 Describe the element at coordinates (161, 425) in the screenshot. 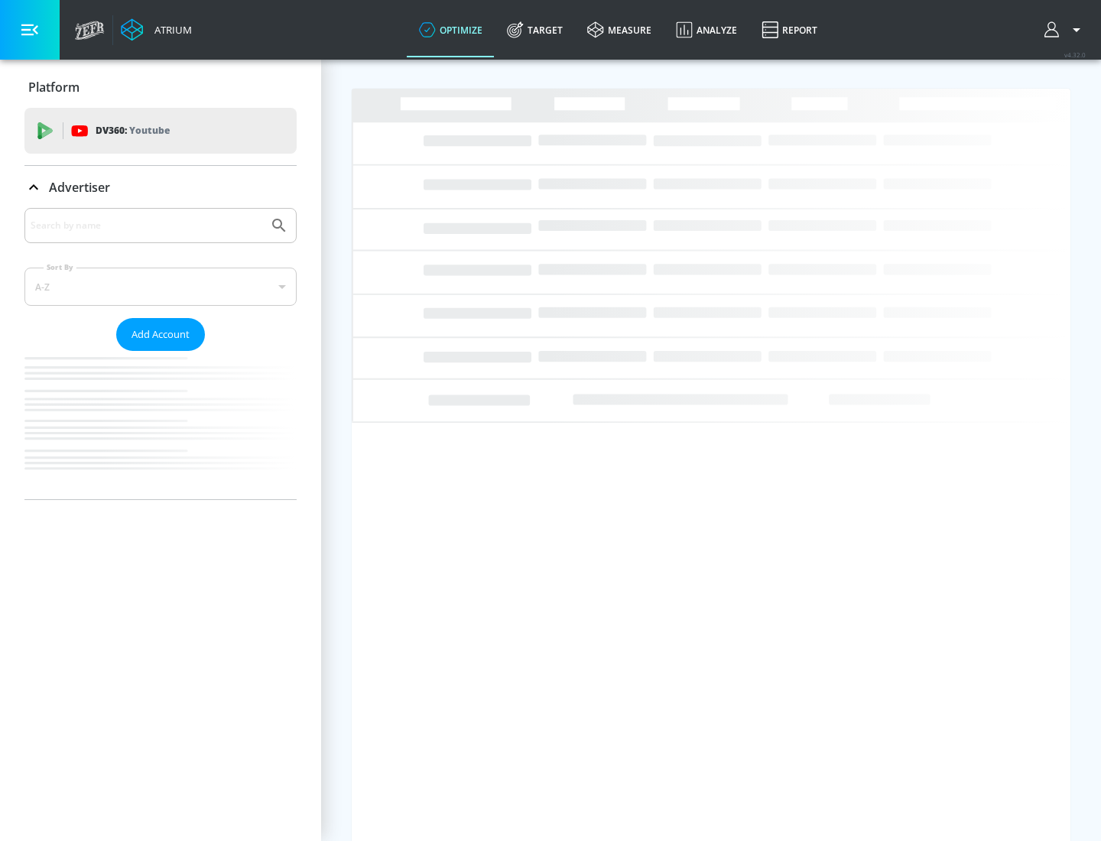

I see `nav: list of Advertiser` at that location.